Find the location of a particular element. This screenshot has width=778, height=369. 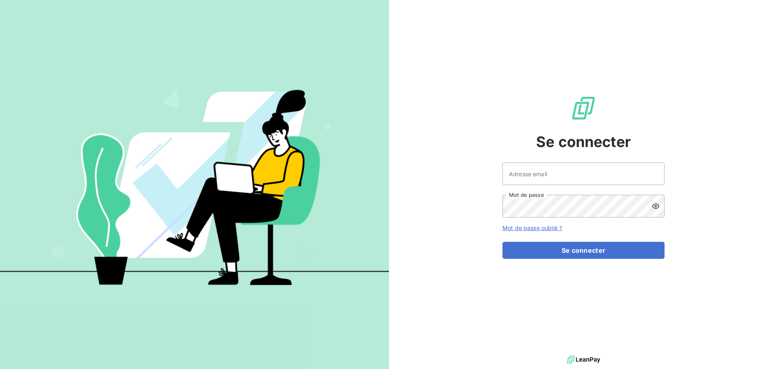

img: logo is located at coordinates (583, 360).